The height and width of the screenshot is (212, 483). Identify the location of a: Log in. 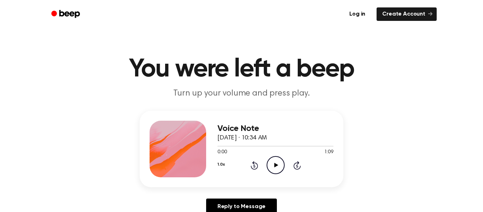
(357, 14).